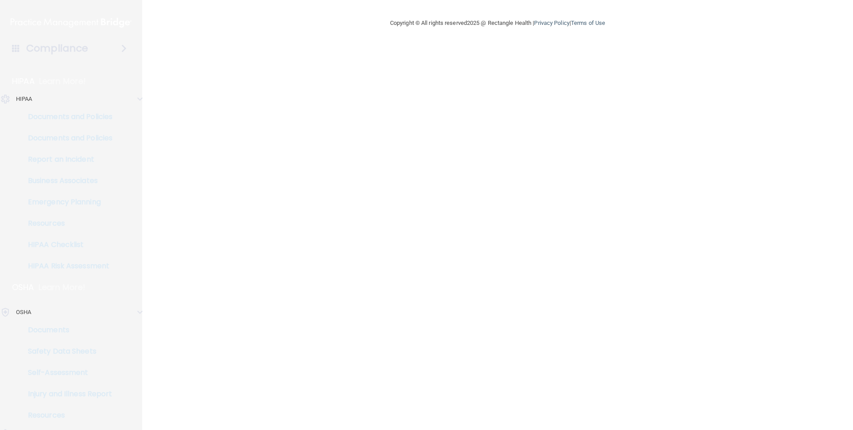 Image resolution: width=853 pixels, height=430 pixels. Describe the element at coordinates (66, 394) in the screenshot. I see `p: Injury and Illness Report` at that location.